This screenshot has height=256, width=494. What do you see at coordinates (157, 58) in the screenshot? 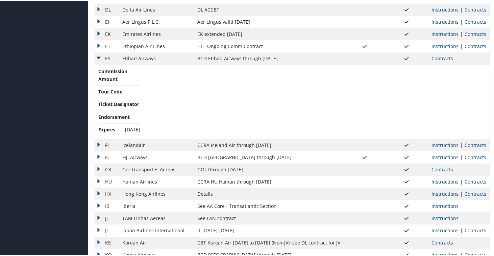
I see `td: Etihad Airways` at bounding box center [157, 58].